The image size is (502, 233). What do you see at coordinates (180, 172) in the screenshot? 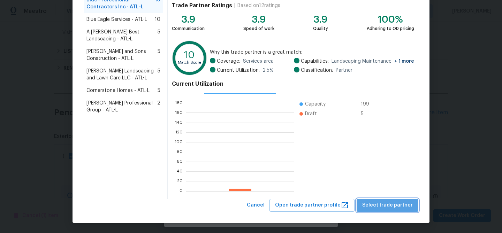
I see `text: 40` at bounding box center [180, 172].